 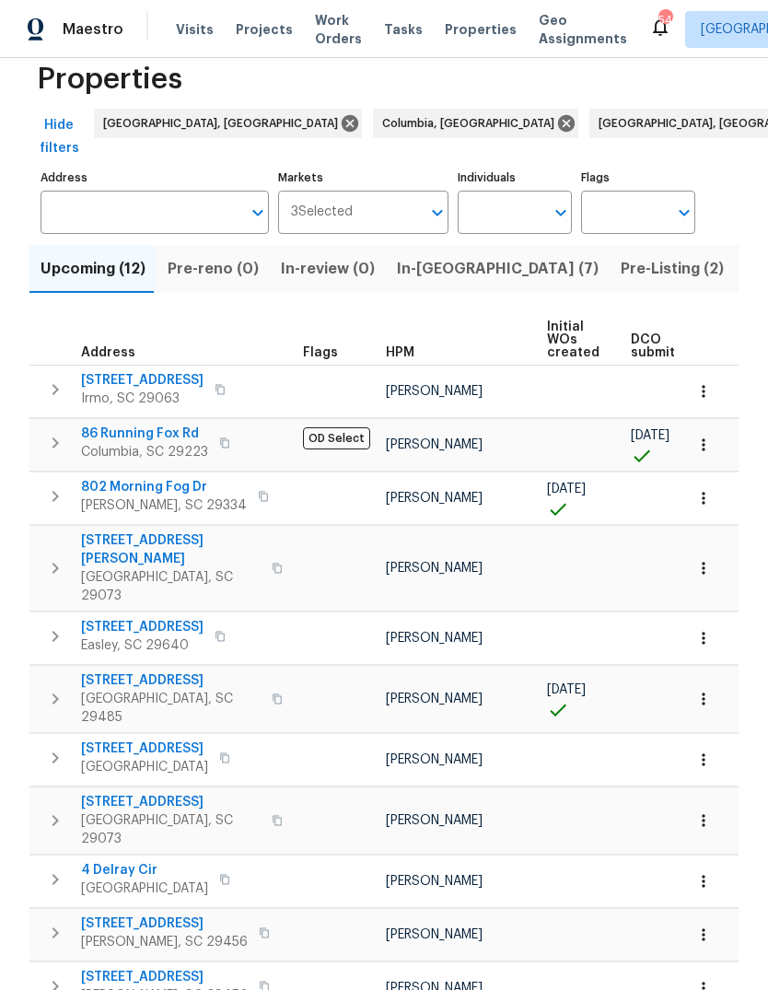 What do you see at coordinates (93, 269) in the screenshot?
I see `span: Upcoming (12)` at bounding box center [93, 269].